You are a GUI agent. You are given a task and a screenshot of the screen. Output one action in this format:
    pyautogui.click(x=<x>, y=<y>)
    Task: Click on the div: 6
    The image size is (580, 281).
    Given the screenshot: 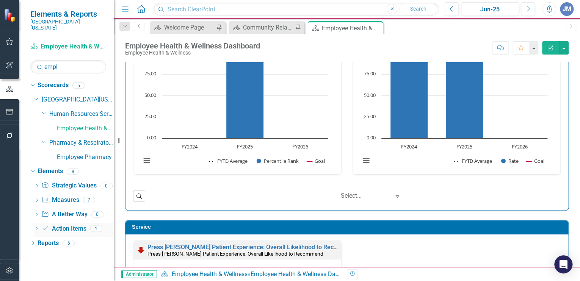 What is the action you would take?
    pyautogui.click(x=69, y=243)
    